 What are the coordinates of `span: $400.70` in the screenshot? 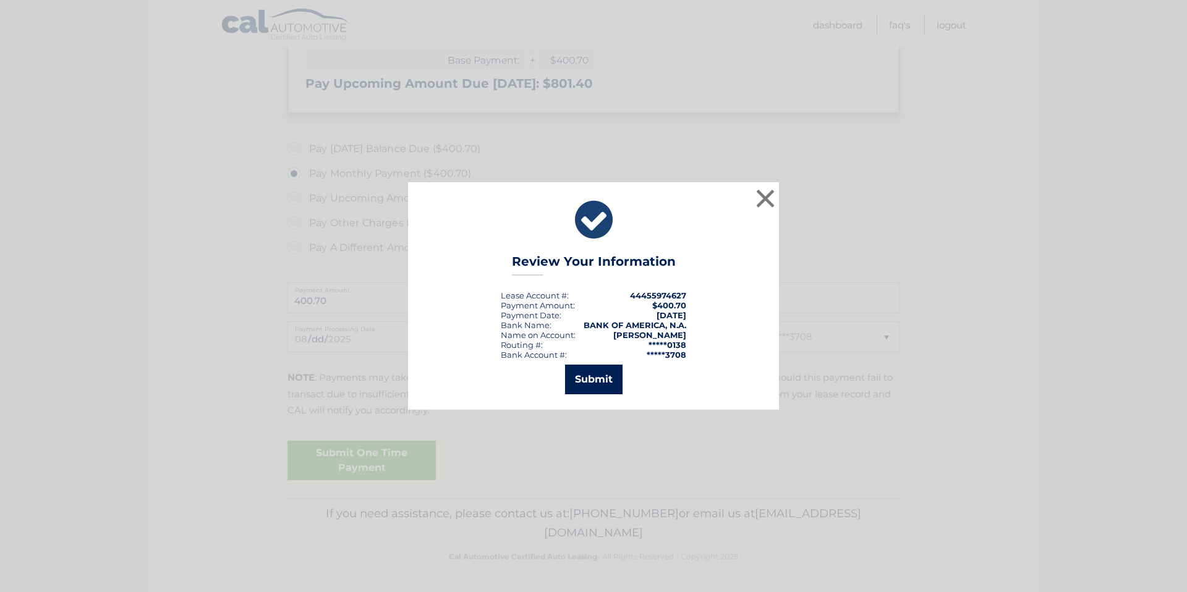 It's located at (669, 305).